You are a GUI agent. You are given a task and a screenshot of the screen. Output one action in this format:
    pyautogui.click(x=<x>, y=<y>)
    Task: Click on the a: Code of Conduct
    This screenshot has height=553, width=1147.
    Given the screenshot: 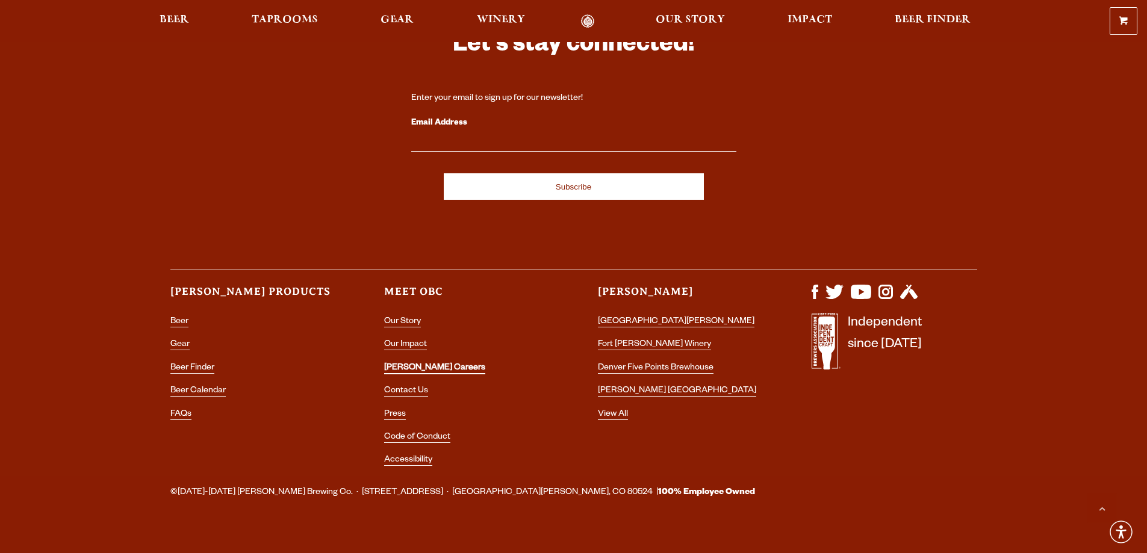 What is the action you would take?
    pyautogui.click(x=417, y=438)
    